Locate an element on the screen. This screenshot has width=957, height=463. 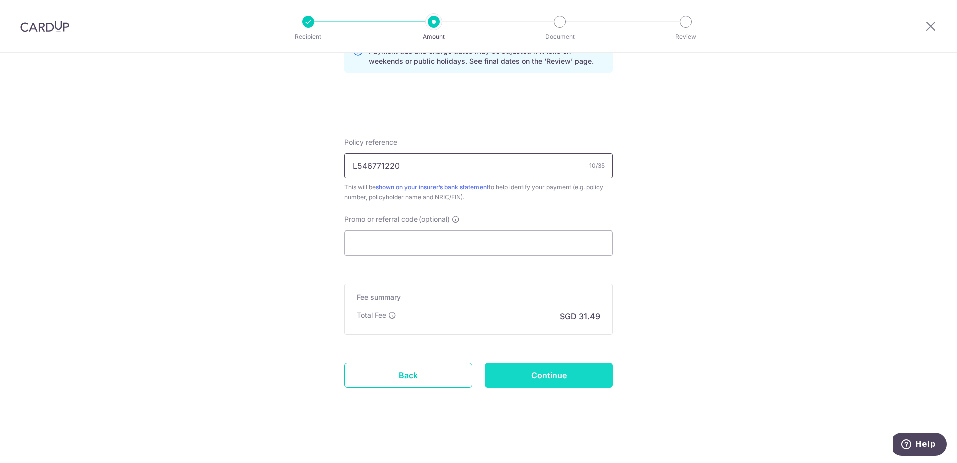
p: Document is located at coordinates (560, 37).